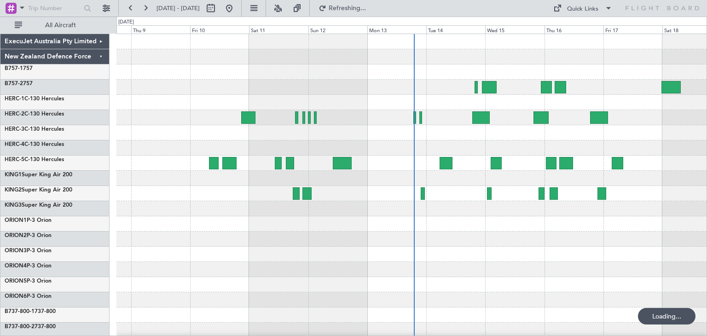 The image size is (707, 336). I want to click on span: ORION4, so click(16, 266).